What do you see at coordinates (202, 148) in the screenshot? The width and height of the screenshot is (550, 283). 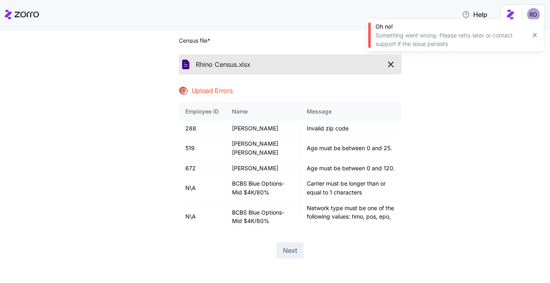 I see `td: 519` at bounding box center [202, 148].